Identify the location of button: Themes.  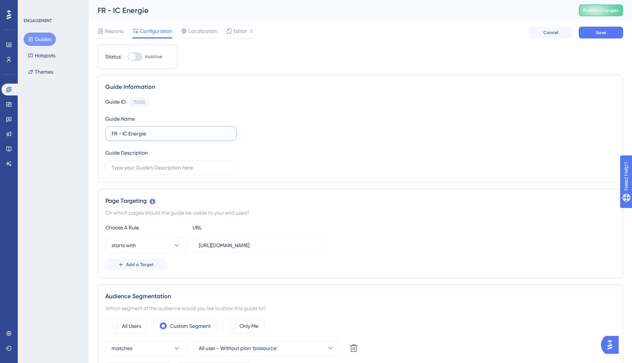
(41, 72).